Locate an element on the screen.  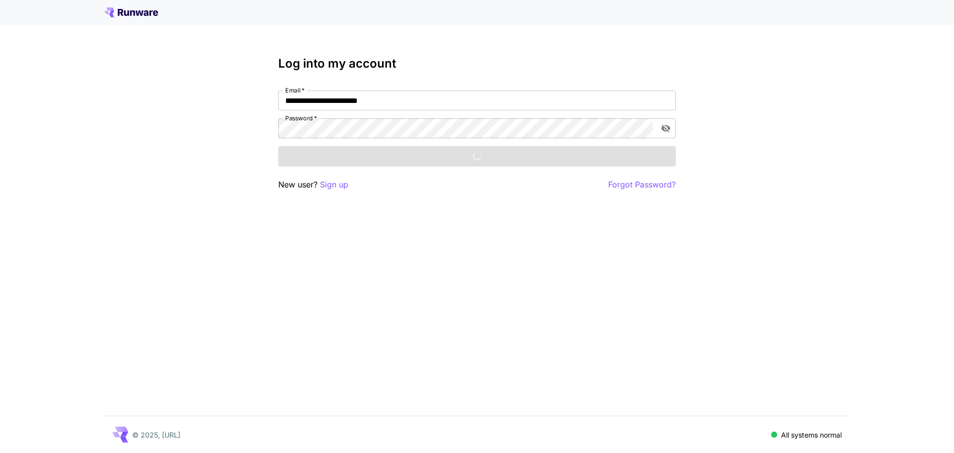
label: Password is located at coordinates (301, 118).